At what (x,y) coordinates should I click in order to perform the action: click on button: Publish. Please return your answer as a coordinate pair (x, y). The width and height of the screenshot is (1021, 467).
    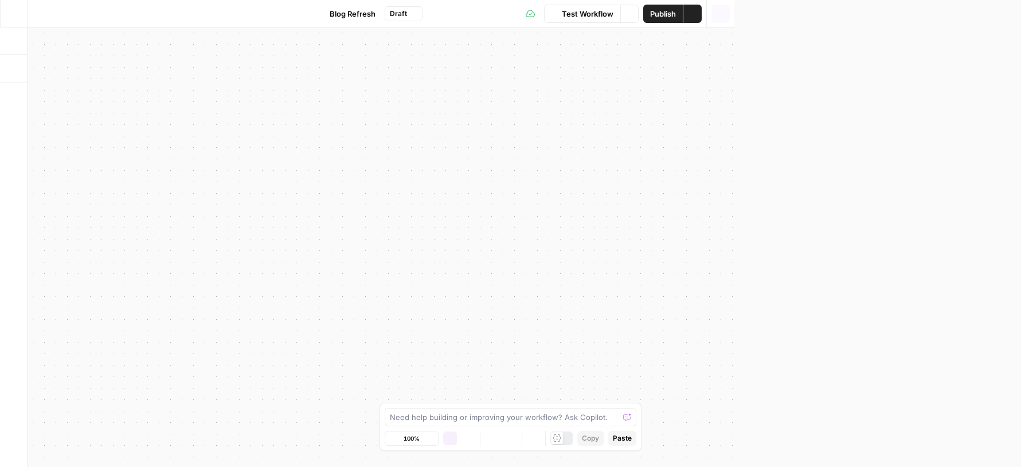
    Looking at the image, I should click on (663, 14).